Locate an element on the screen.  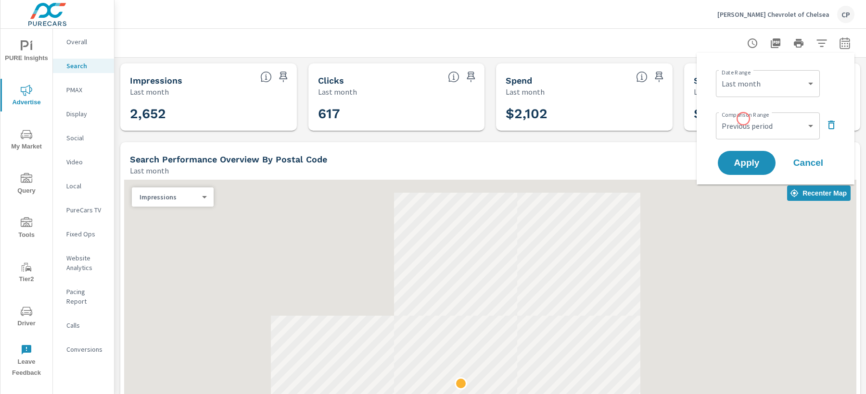
div: Display is located at coordinates (83, 114).